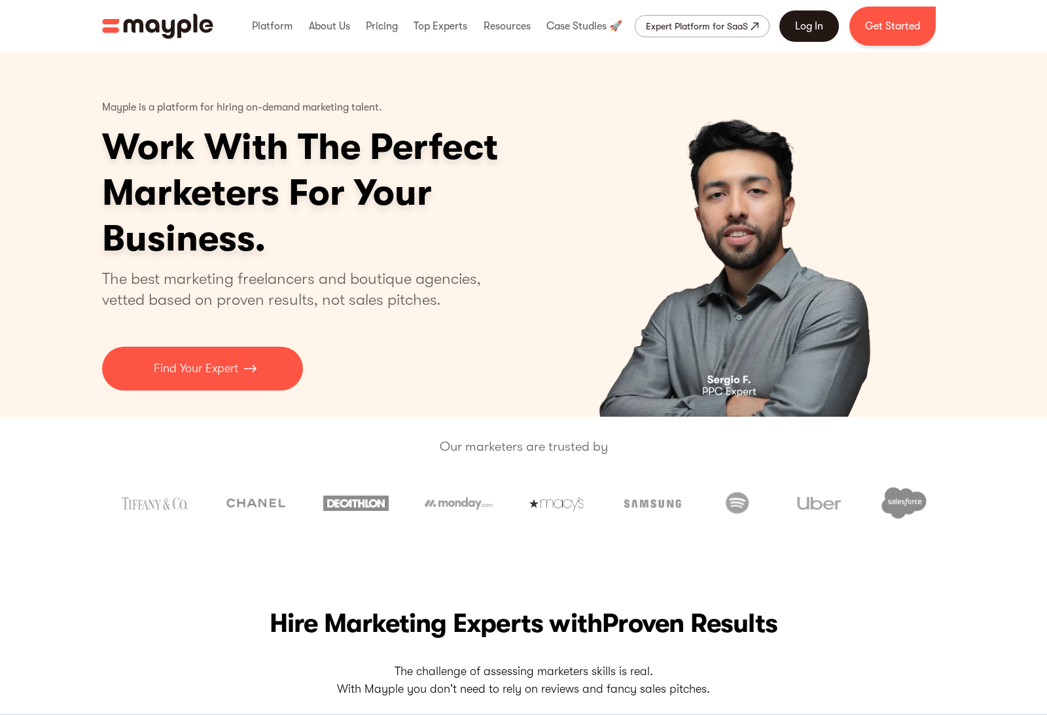  I want to click on div: carousel, so click(740, 234).